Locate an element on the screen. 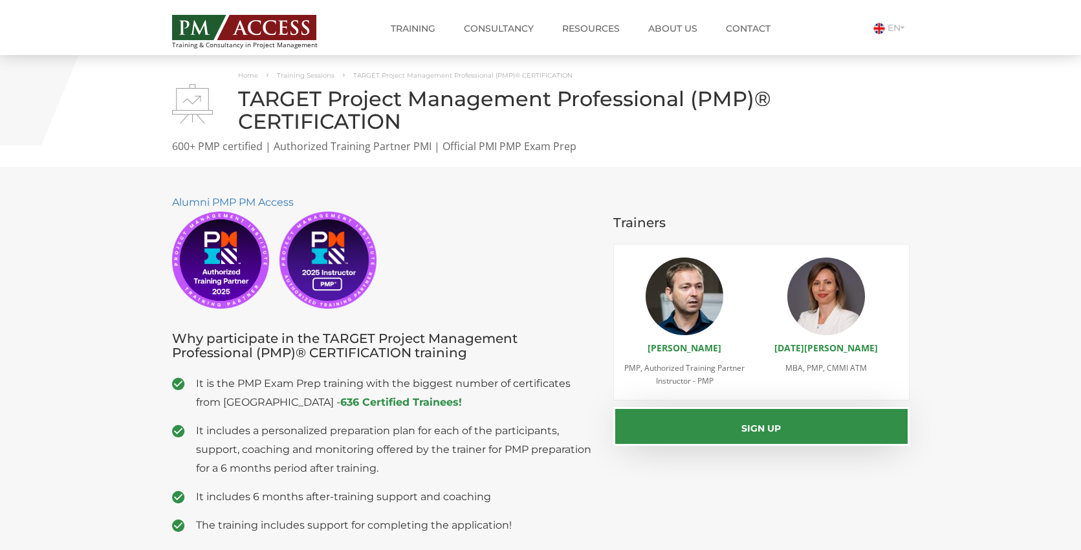  a: Training is located at coordinates (413, 28).